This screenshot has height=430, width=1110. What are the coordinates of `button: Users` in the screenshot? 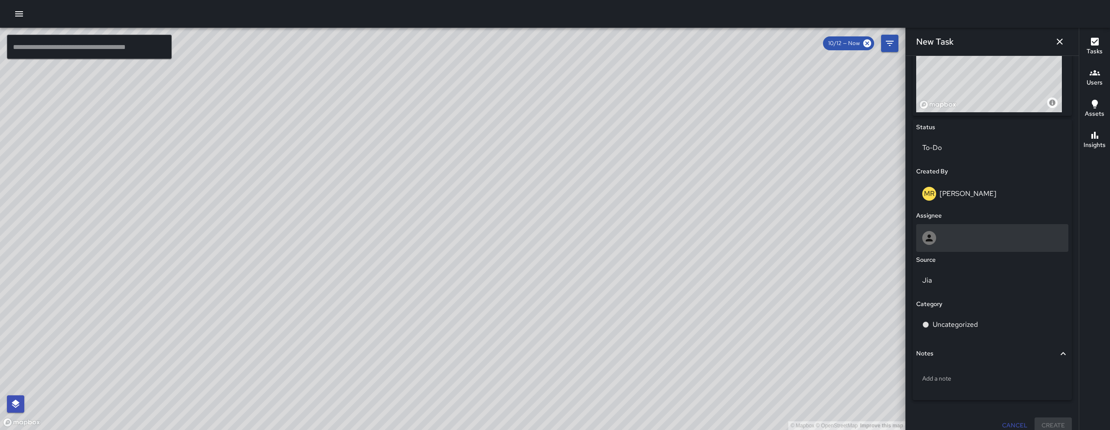 It's located at (1094, 78).